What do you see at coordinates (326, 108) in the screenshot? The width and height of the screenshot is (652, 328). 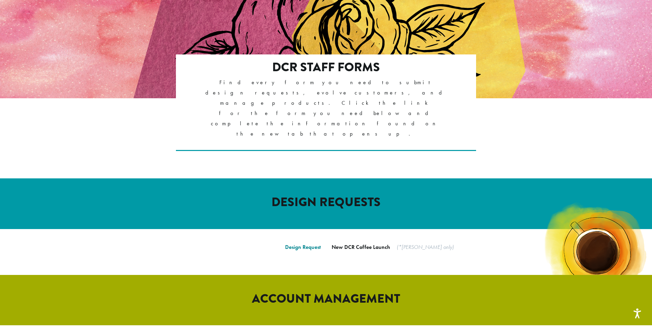 I see `p: Find every form you need to submit design requests, evolve customers, and manage products. Click ...` at bounding box center [326, 108].